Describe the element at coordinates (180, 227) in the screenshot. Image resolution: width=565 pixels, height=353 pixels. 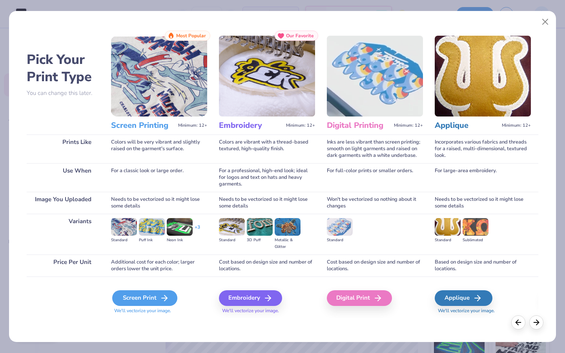
I see `img: Neon Ink` at that location.